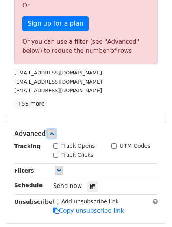  What do you see at coordinates (31, 104) in the screenshot?
I see `a: +53 more` at bounding box center [31, 104].